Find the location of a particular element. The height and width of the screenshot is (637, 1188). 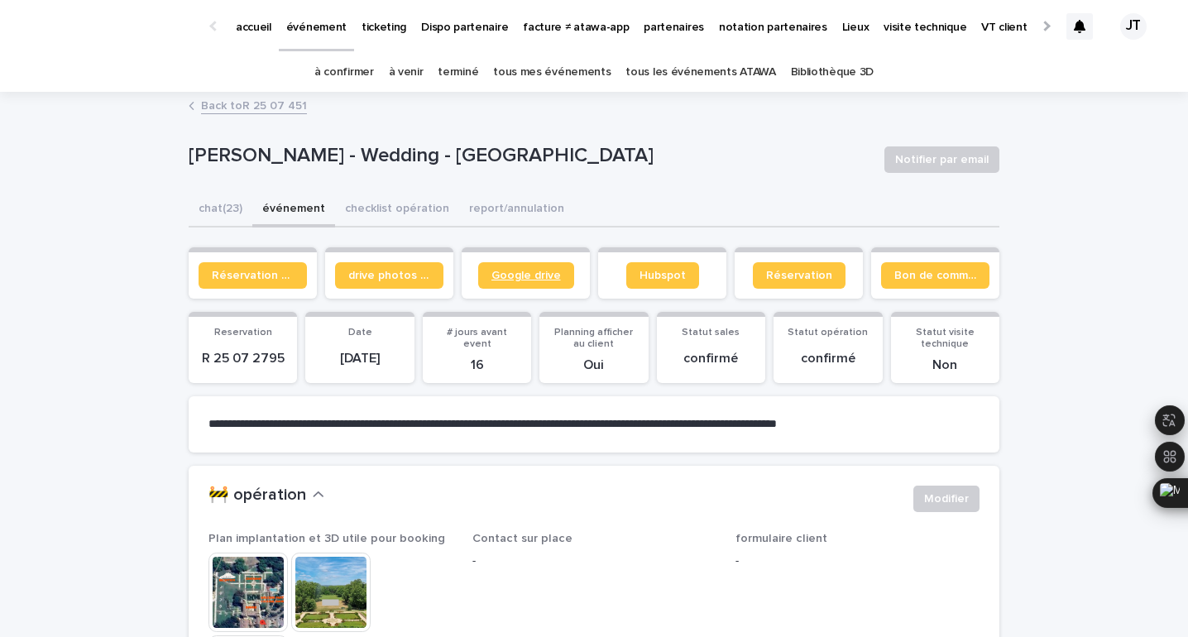

button: 🚧 opération is located at coordinates (266, 496).